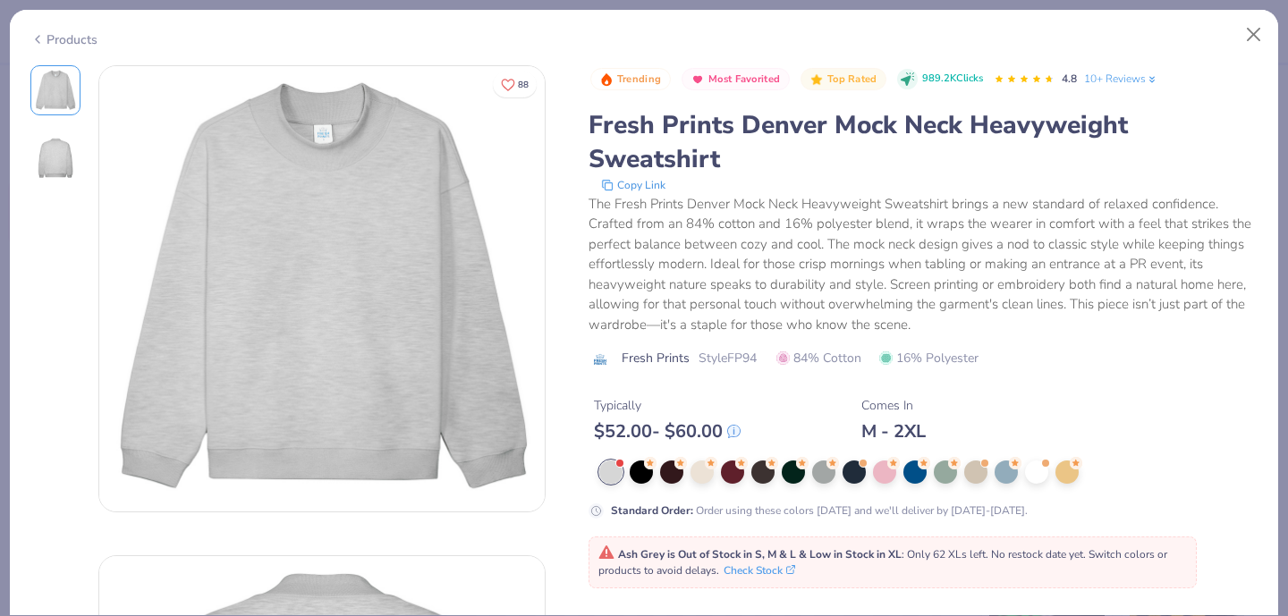 Image resolution: width=1288 pixels, height=616 pixels. I want to click on span: Most Favorited, so click(744, 79).